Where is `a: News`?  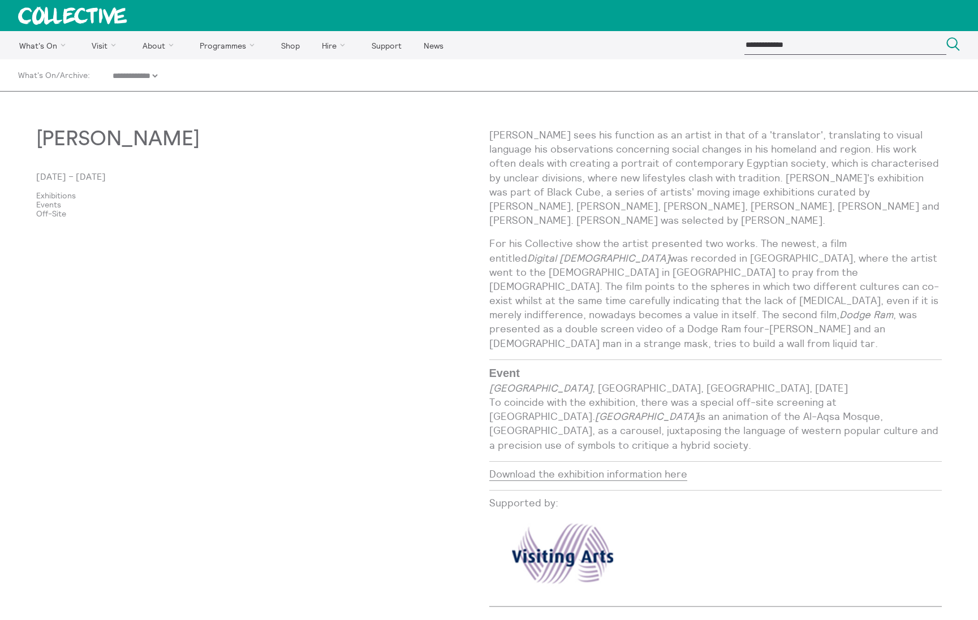 a: News is located at coordinates (433, 45).